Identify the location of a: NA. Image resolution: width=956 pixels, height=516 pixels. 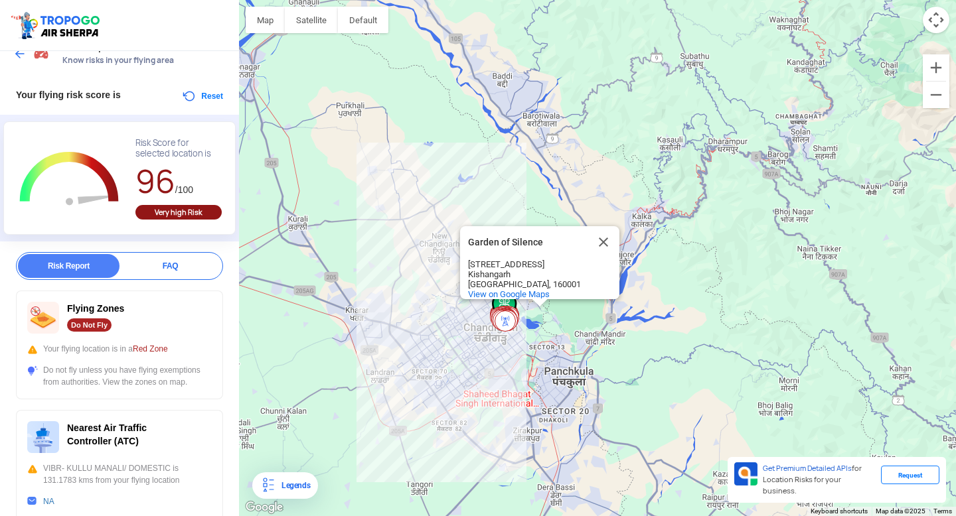
(48, 502).